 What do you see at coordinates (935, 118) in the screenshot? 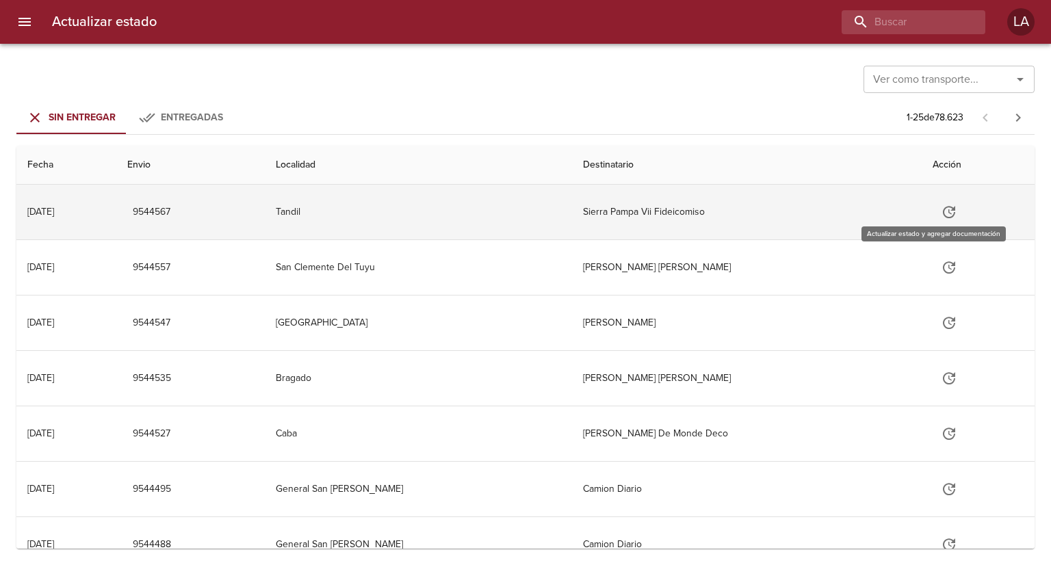
I see `p: 1 - 25 de 78.623` at bounding box center [935, 118].